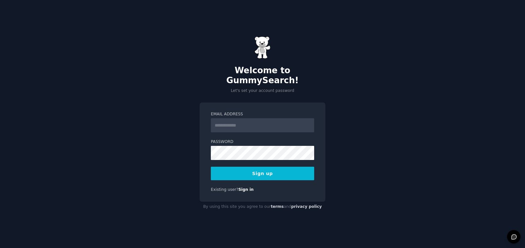  I want to click on span: Existing user?, so click(225, 189).